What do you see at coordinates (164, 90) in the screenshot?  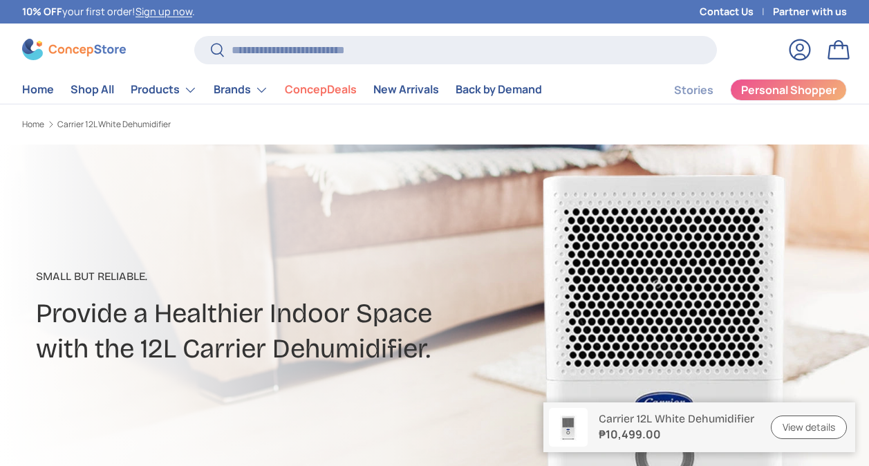 I see `a: Products` at bounding box center [164, 90].